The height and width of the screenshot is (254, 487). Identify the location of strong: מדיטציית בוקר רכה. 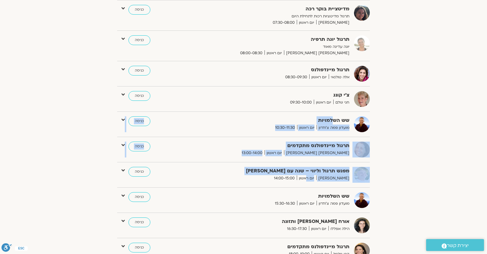
(275, 9).